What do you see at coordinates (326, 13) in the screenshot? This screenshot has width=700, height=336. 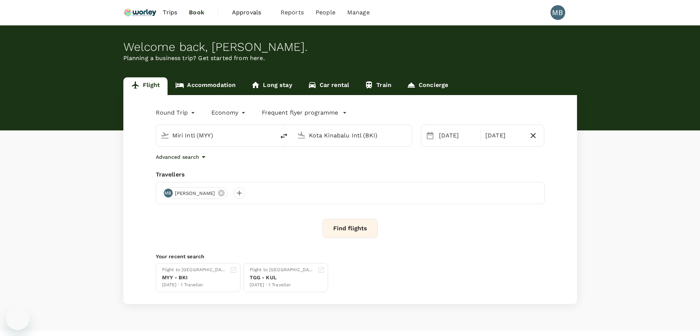 I see `span: People` at bounding box center [326, 13].